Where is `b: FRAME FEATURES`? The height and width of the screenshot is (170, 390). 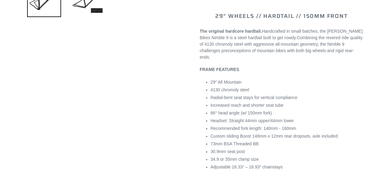
b: FRAME FEATURES is located at coordinates (219, 69).